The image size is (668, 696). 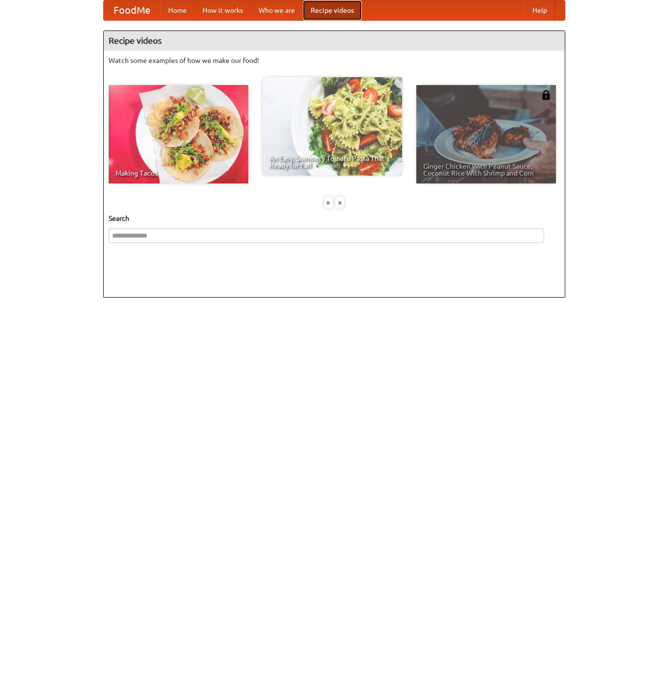 I want to click on p: Watch some examples of how we make our food!, so click(x=334, y=60).